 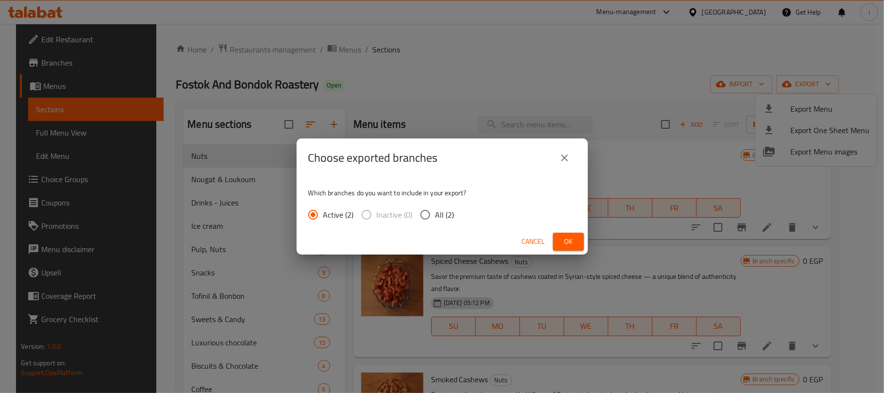 What do you see at coordinates (338, 215) in the screenshot?
I see `span: Active (2)` at bounding box center [338, 215].